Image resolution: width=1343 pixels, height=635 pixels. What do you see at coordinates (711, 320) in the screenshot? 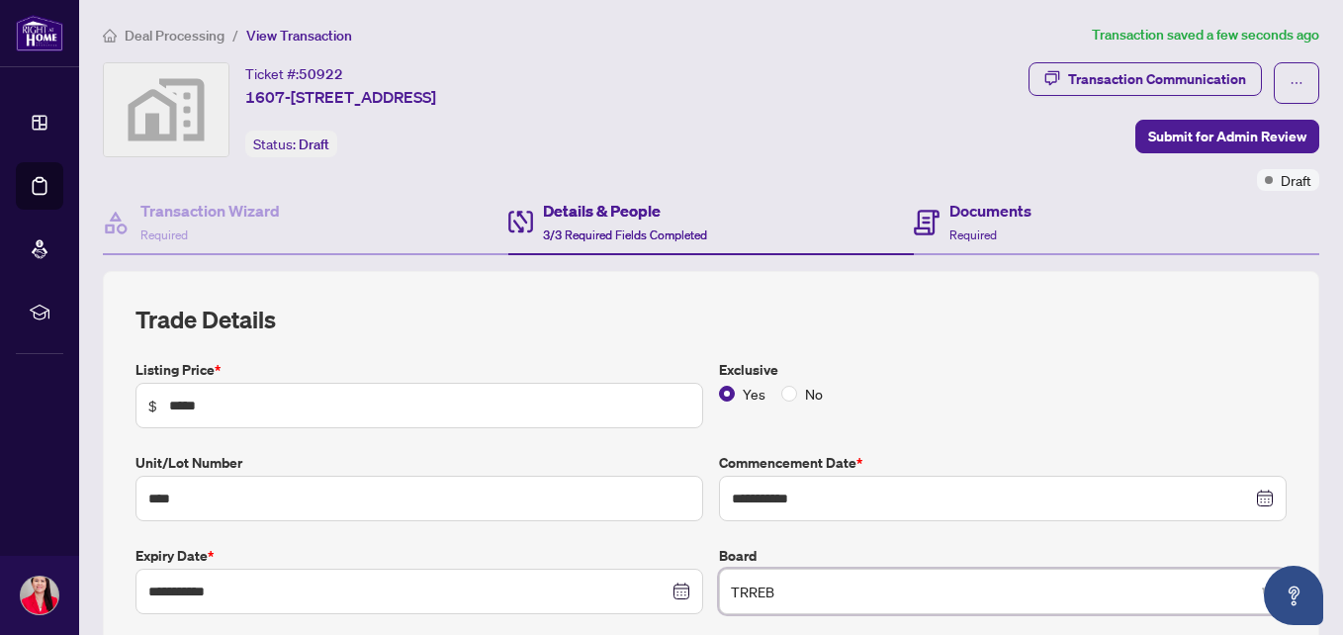
I see `h2: Trade Details` at bounding box center [711, 320].